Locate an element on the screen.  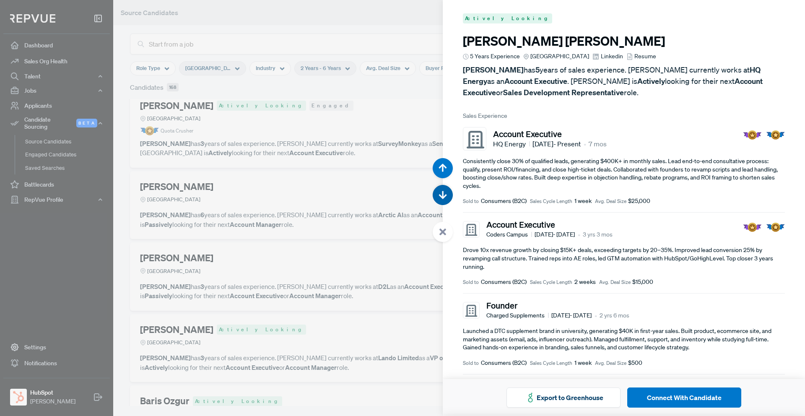
a: Resume is located at coordinates (641, 56).